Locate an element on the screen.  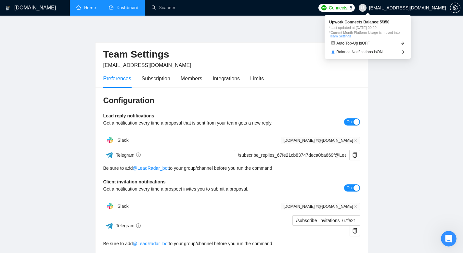
span: Connects: is located at coordinates (339, 8).